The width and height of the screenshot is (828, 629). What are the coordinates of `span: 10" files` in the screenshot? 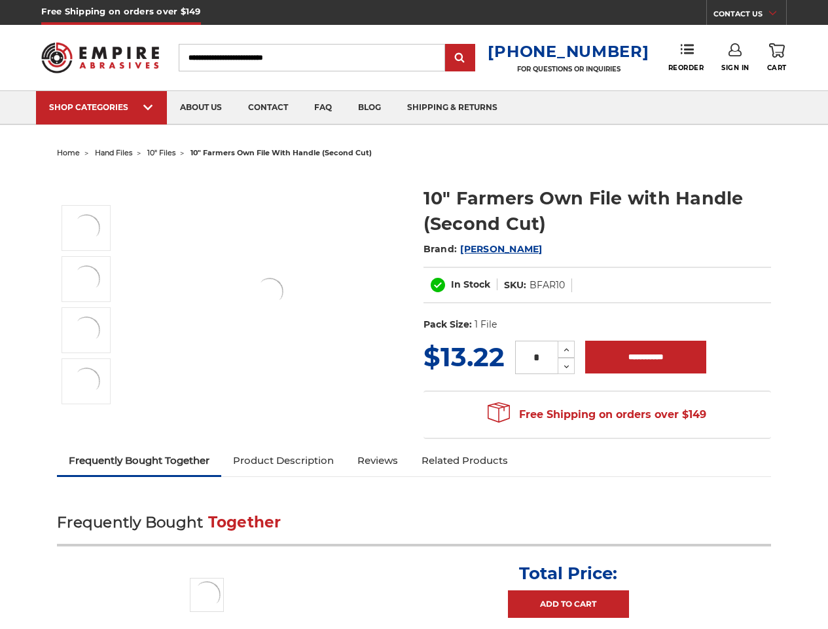 It's located at (161, 153).